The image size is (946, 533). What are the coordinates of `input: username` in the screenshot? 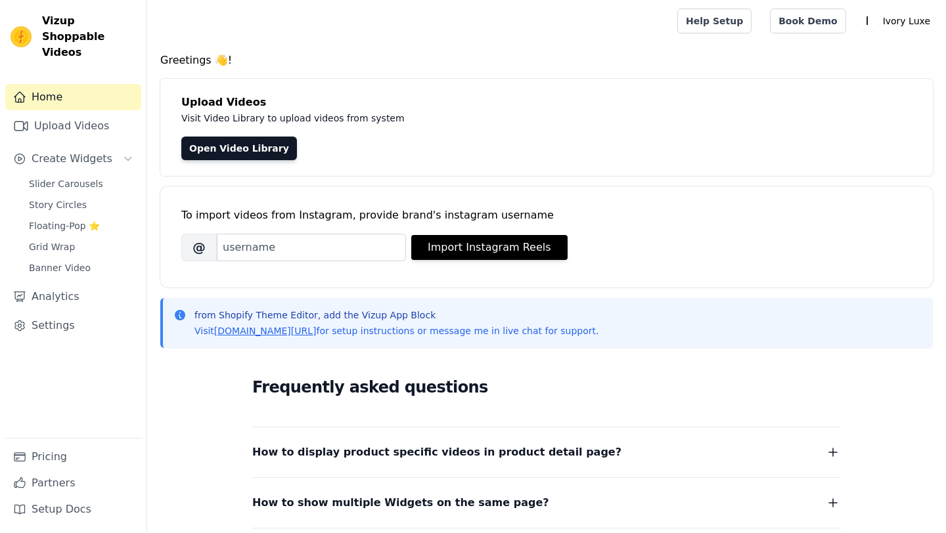 It's located at (311, 248).